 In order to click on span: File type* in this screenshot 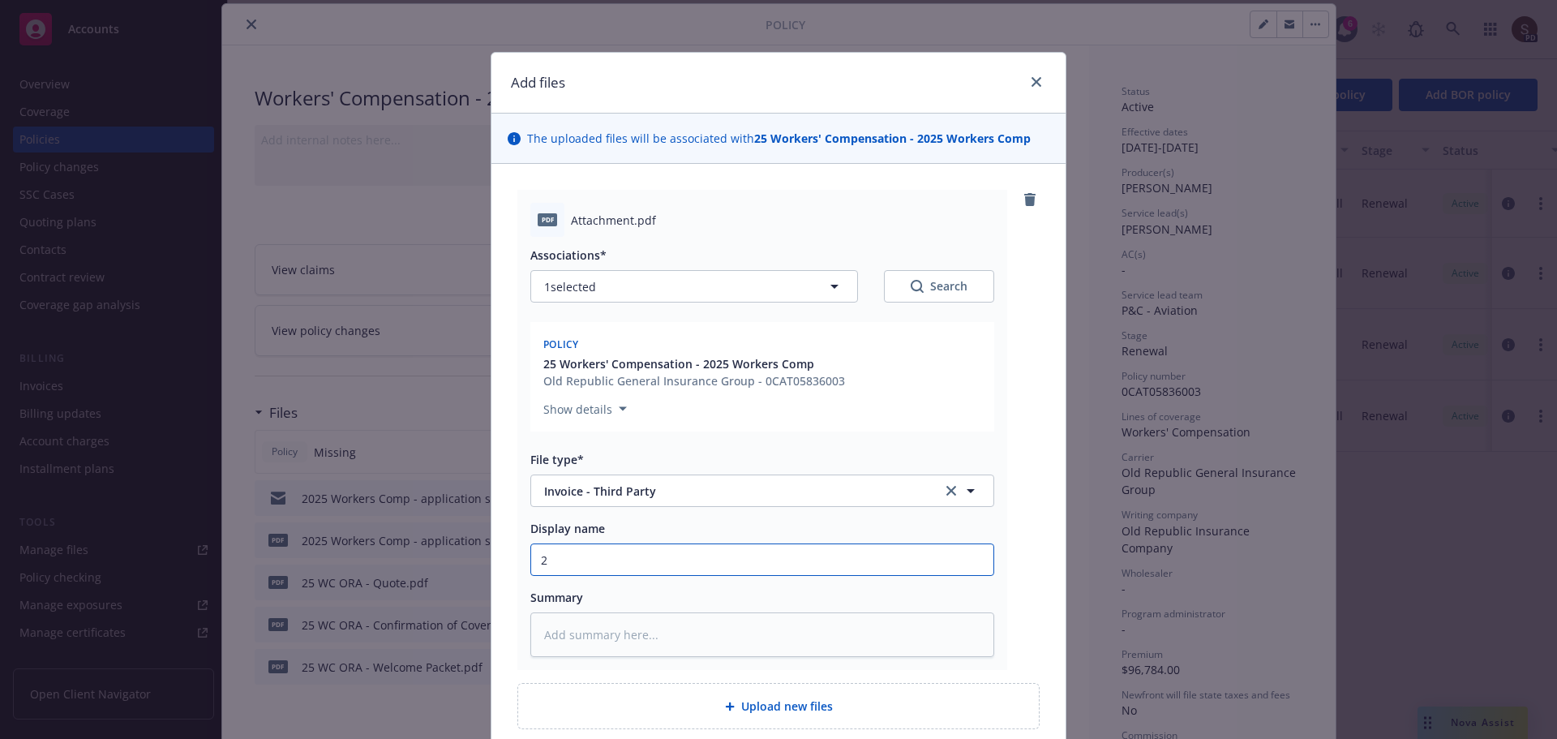, I will do `click(557, 459)`.